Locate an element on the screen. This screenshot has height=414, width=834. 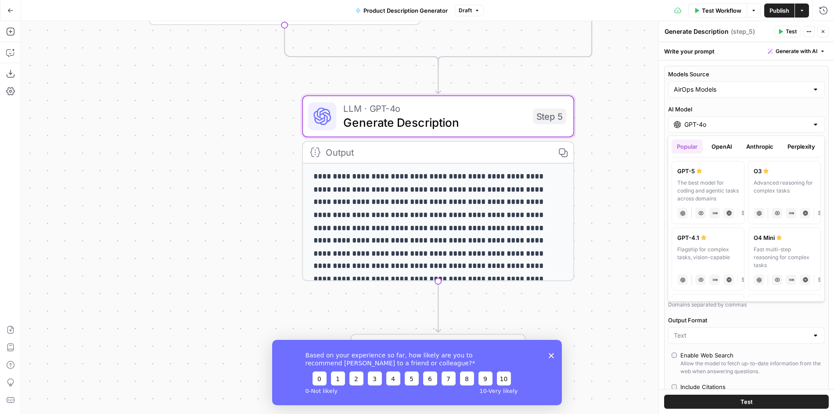
button: 6 is located at coordinates (158, 39).